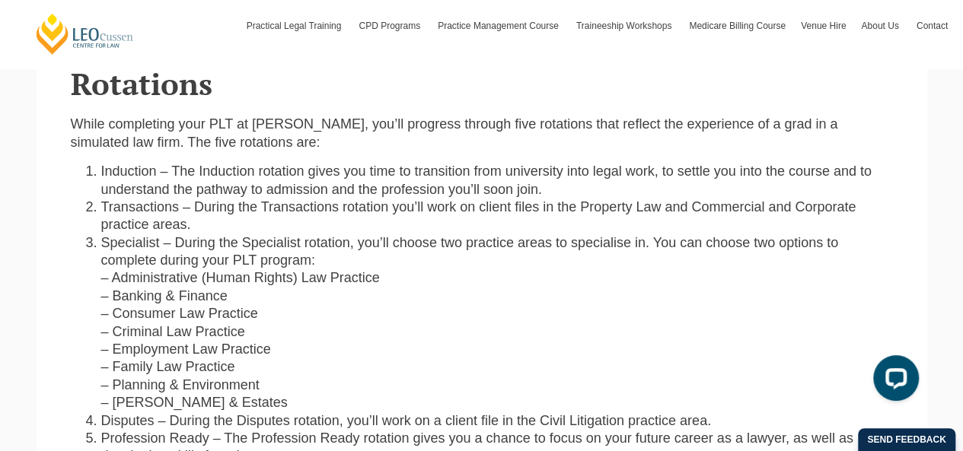 This screenshot has height=451, width=963. Describe the element at coordinates (737, 26) in the screenshot. I see `a: Medicare Billing Course` at that location.